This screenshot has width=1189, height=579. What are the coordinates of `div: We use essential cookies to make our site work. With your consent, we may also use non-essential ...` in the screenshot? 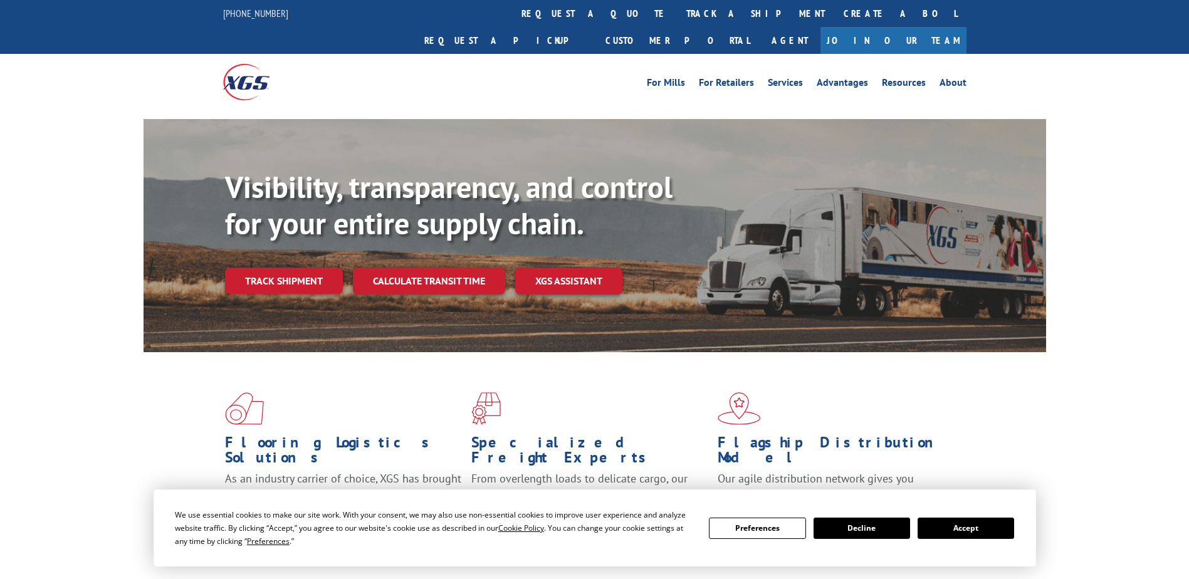 It's located at (434, 528).